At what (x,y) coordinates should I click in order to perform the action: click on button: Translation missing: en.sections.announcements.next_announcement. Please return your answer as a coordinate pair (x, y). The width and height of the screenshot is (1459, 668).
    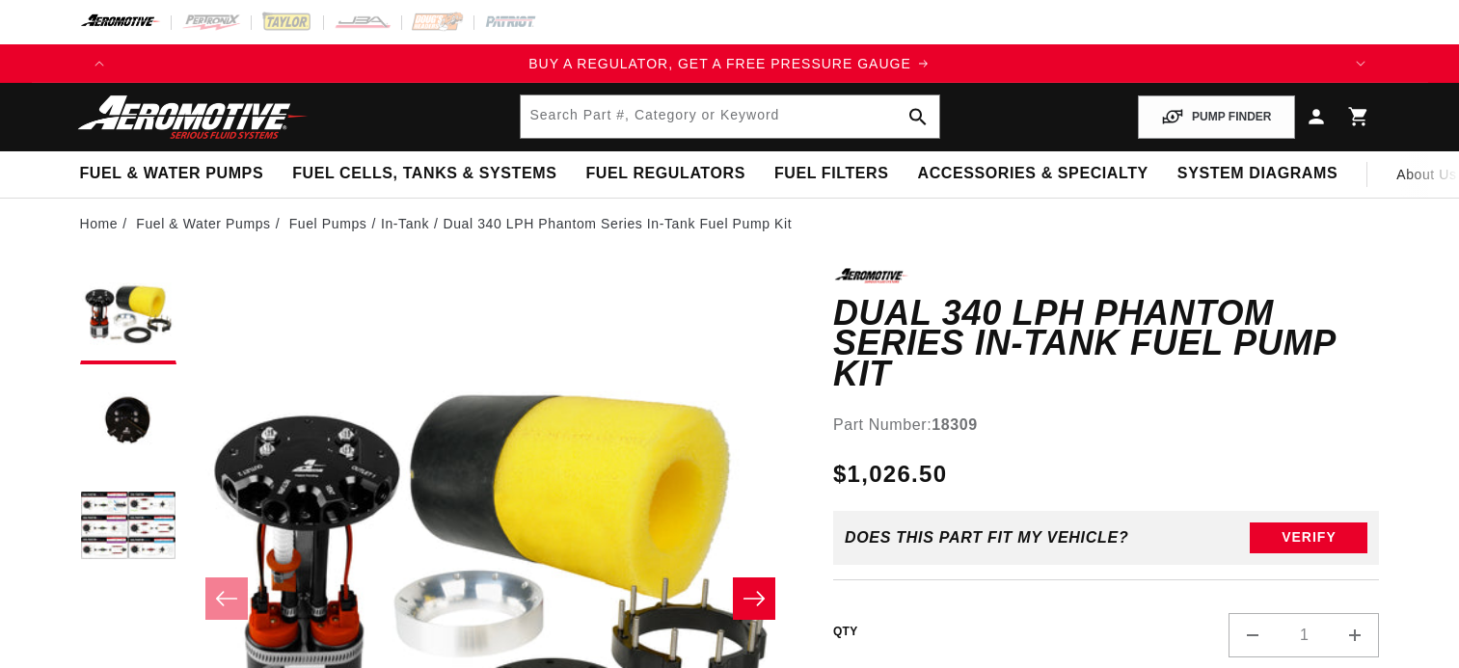
    Looking at the image, I should click on (1361, 64).